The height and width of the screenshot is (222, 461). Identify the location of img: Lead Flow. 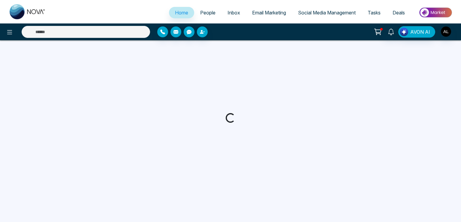
(404, 32).